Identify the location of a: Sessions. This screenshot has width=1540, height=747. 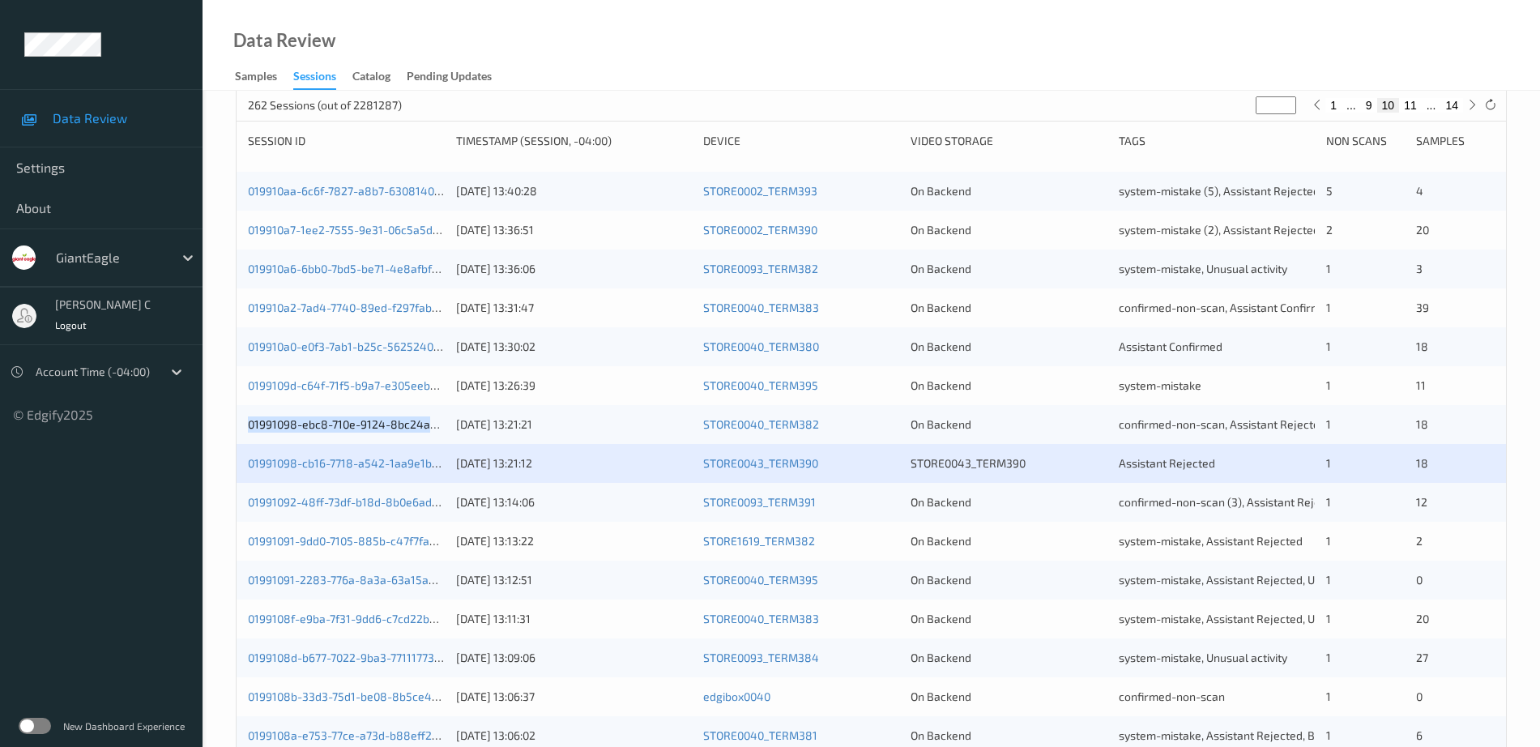
(322, 78).